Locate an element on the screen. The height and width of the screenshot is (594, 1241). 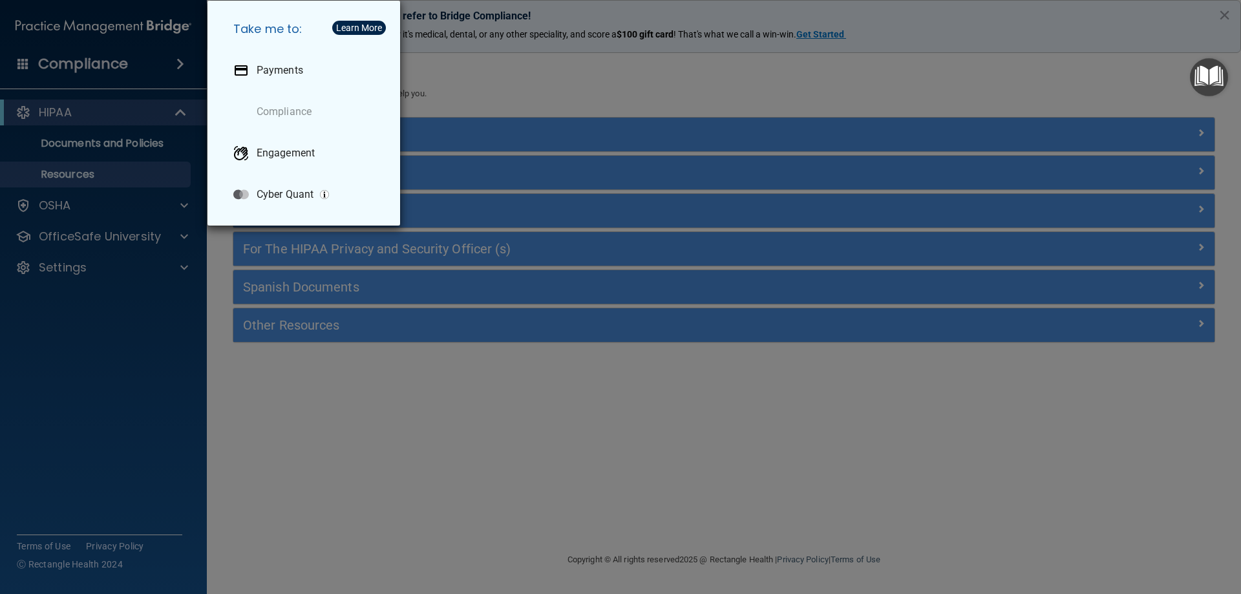
a: Engagement is located at coordinates (306, 153).